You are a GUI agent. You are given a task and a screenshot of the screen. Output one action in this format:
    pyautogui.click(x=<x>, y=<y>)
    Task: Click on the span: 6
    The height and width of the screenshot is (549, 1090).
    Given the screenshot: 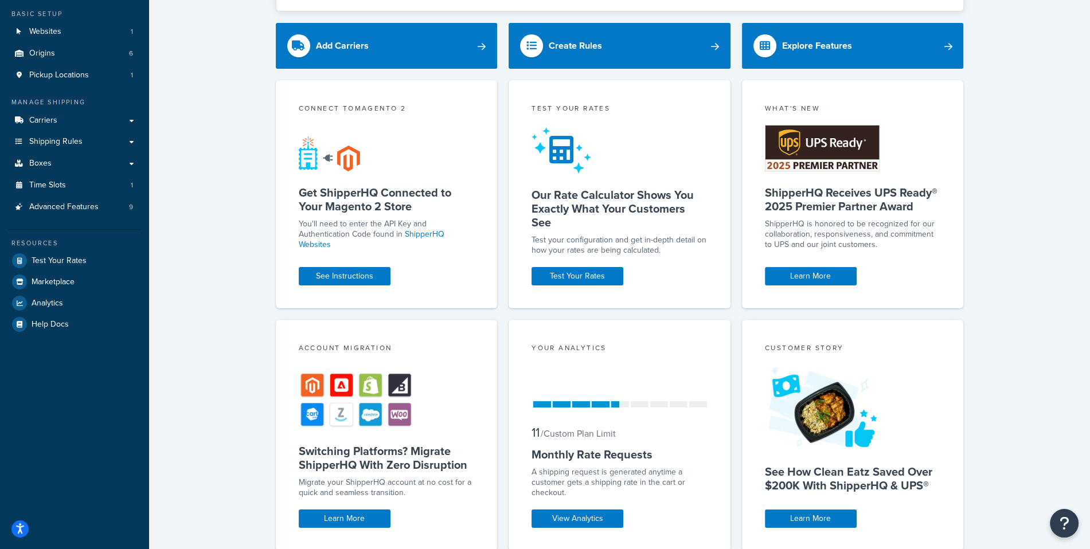 What is the action you would take?
    pyautogui.click(x=131, y=53)
    